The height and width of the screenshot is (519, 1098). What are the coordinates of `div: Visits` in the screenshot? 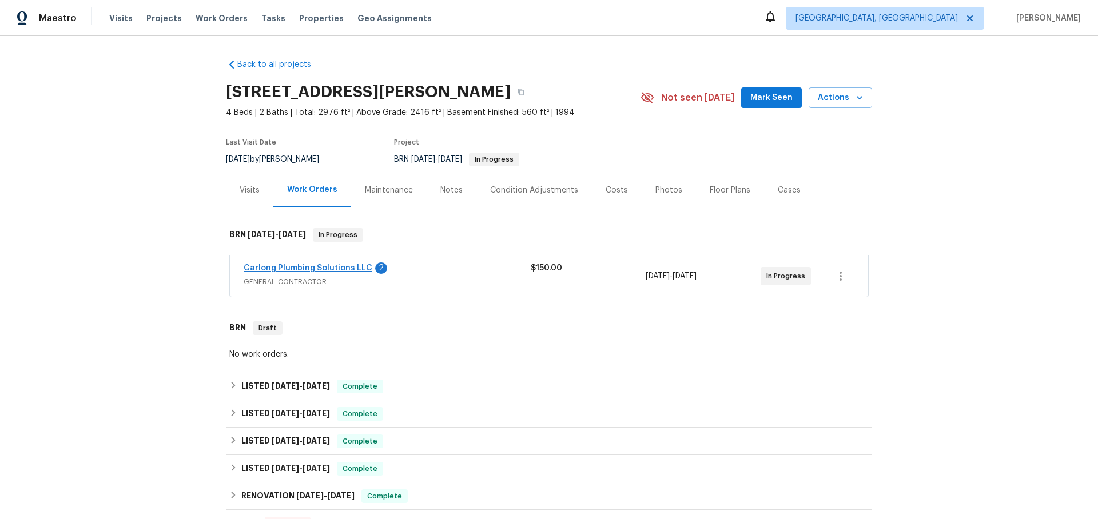 It's located at (249, 190).